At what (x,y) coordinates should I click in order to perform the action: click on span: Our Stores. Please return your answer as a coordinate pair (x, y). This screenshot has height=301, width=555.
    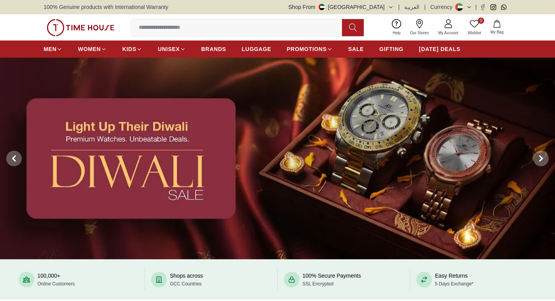
    Looking at the image, I should click on (419, 33).